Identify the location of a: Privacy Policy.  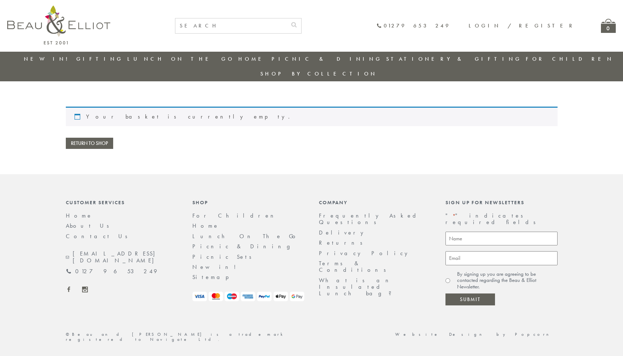
(365, 253).